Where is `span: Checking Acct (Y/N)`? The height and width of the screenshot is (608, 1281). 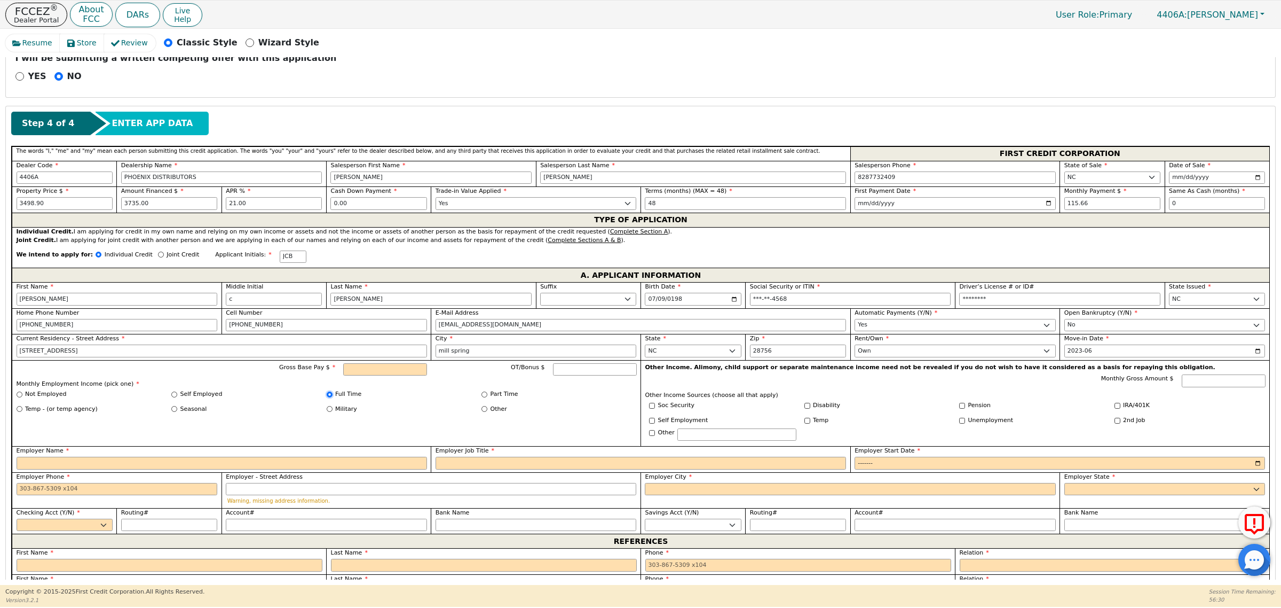 span: Checking Acct (Y/N) is located at coordinates (48, 512).